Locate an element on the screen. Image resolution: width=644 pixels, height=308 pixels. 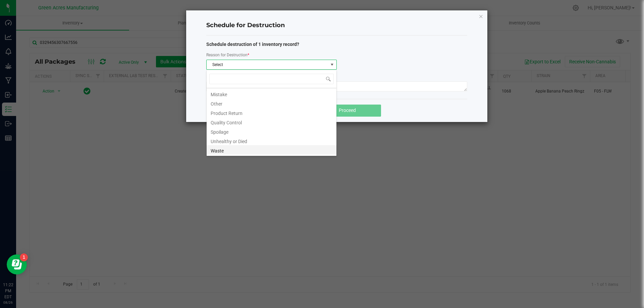
label: Reason for Destruction is located at coordinates (228, 55).